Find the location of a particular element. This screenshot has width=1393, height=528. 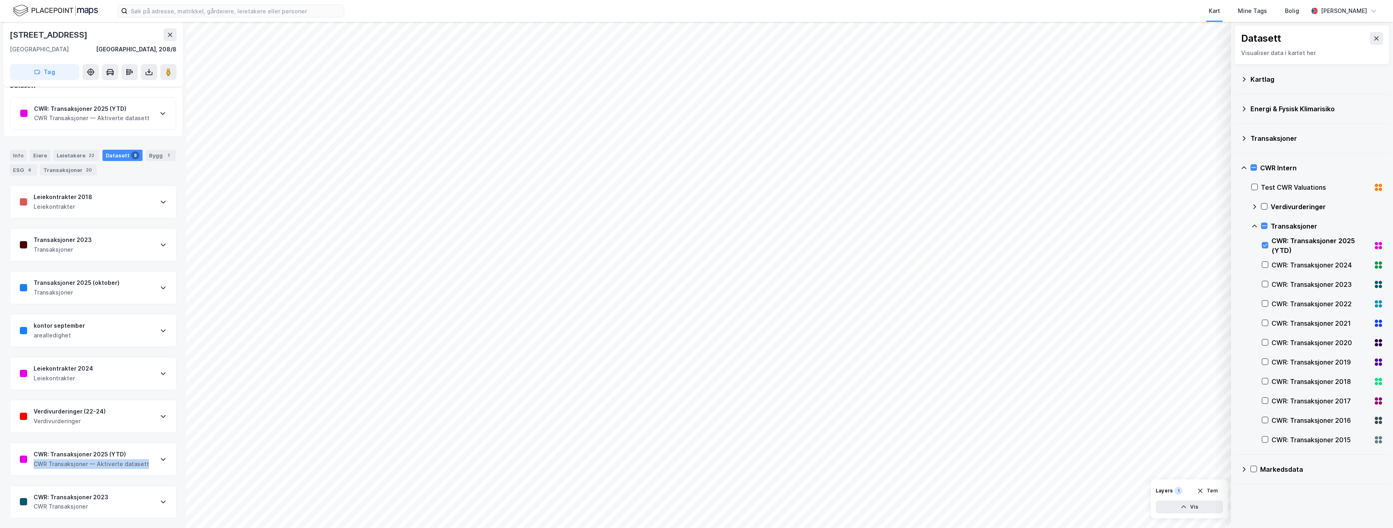

div: Energi & Fysisk Klimarisiko is located at coordinates (1316, 109).